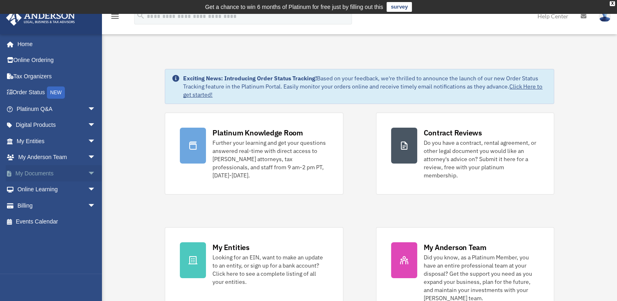  Describe the element at coordinates (362, 90) in the screenshot. I see `a: Click Here to get started!` at that location.